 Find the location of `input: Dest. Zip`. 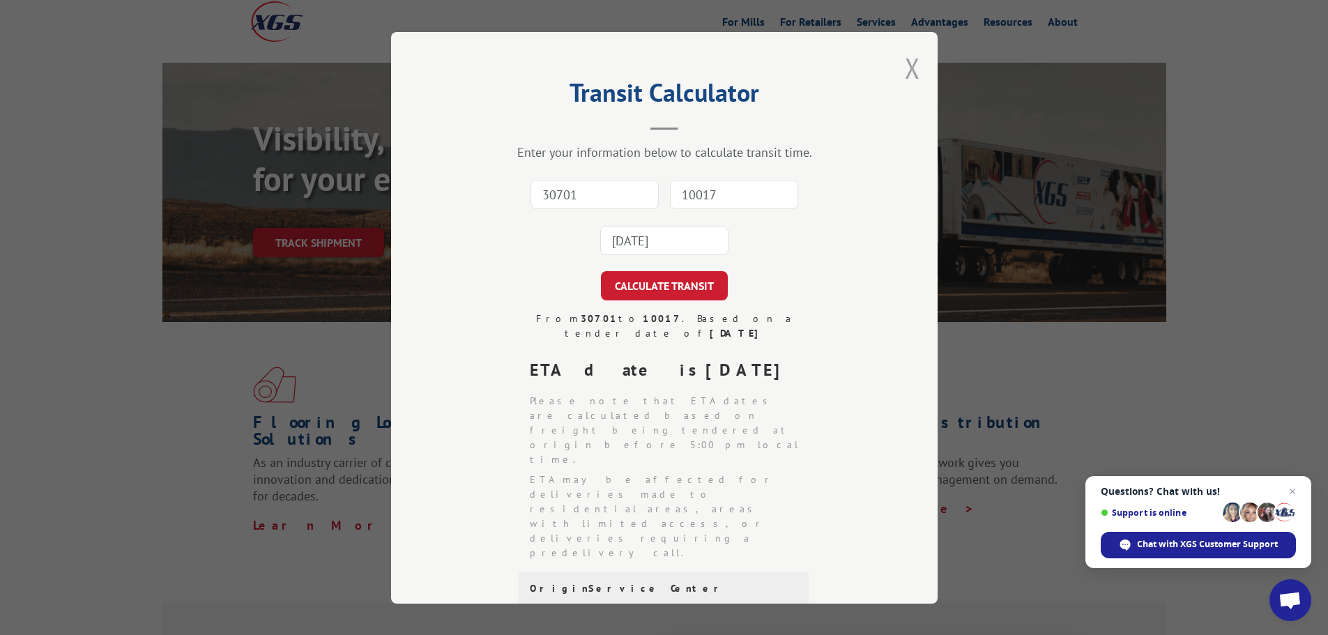

input: Dest. Zip is located at coordinates (734, 195).